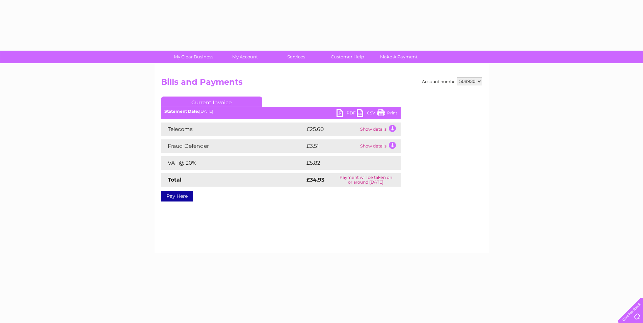 This screenshot has width=643, height=323. I want to click on td: £3.51, so click(331, 146).